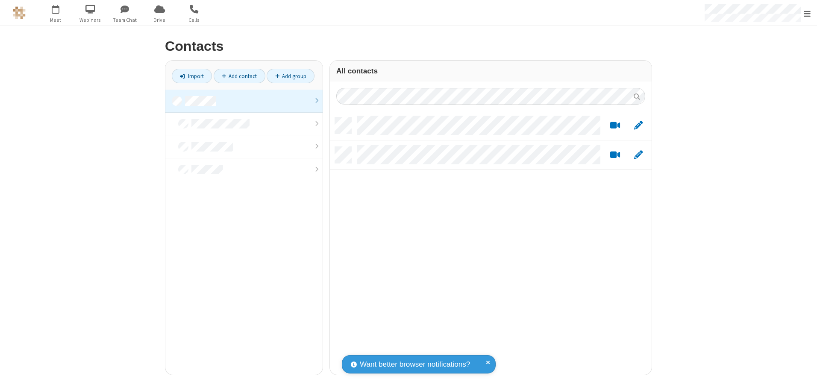 This screenshot has width=817, height=388. Describe the element at coordinates (19, 13) in the screenshot. I see `img: QA Selenium DO NOT DELETE OR CHANGE` at that location.